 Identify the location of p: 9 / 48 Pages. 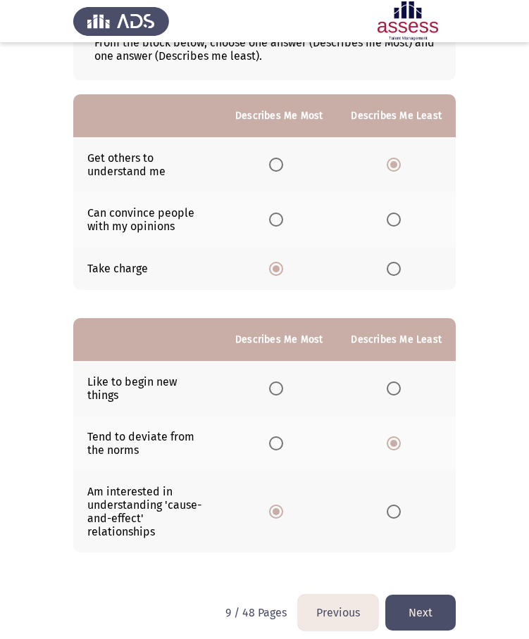
(256, 613).